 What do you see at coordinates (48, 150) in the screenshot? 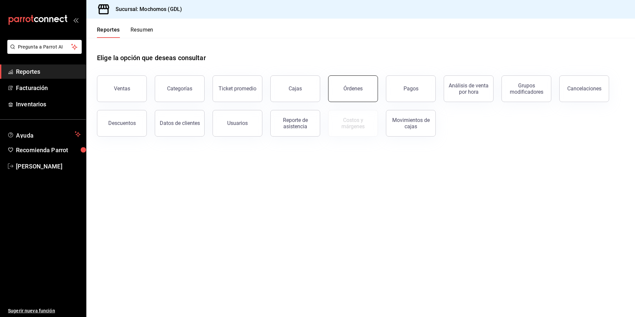
I see `span: Recomienda Parrot` at bounding box center [48, 150].